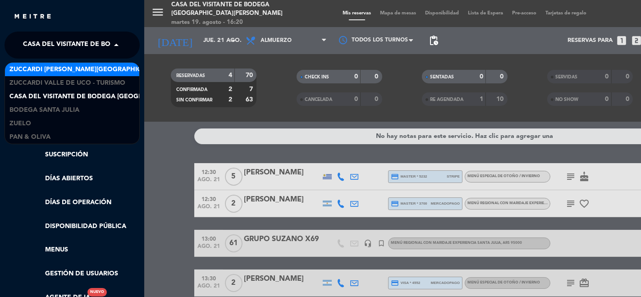 The image size is (641, 297). Describe the element at coordinates (81, 274) in the screenshot. I see `a: Gestión de usuarios` at that location.